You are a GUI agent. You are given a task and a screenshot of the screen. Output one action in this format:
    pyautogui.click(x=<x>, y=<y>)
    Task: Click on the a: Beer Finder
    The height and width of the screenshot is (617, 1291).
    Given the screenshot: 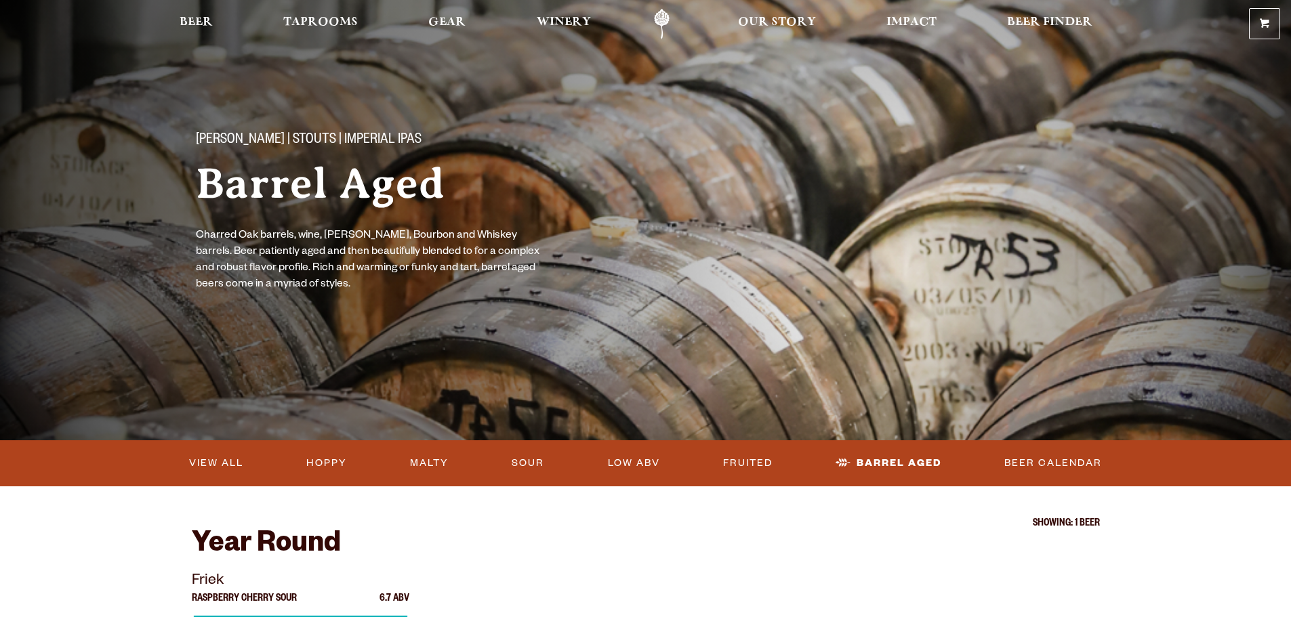 What is the action you would take?
    pyautogui.click(x=1050, y=24)
    